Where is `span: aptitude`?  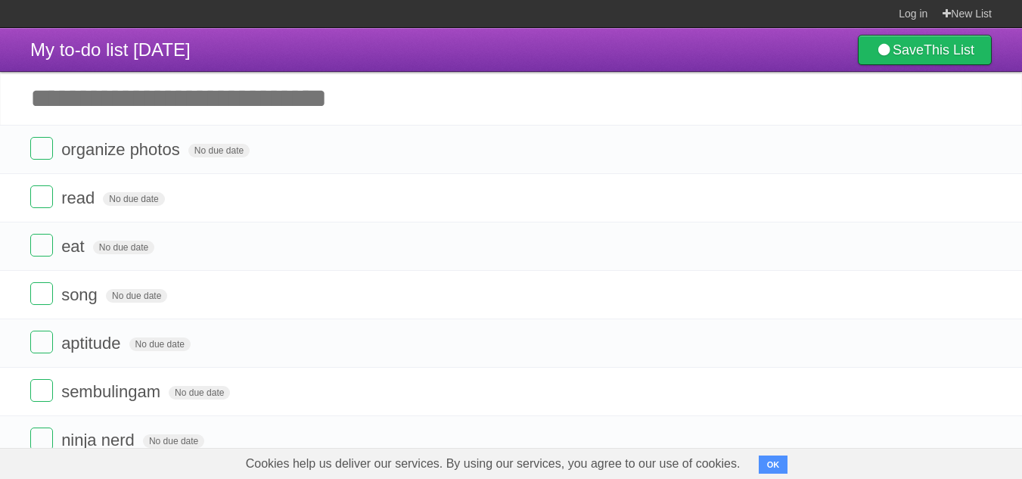
span: aptitude is located at coordinates (92, 343).